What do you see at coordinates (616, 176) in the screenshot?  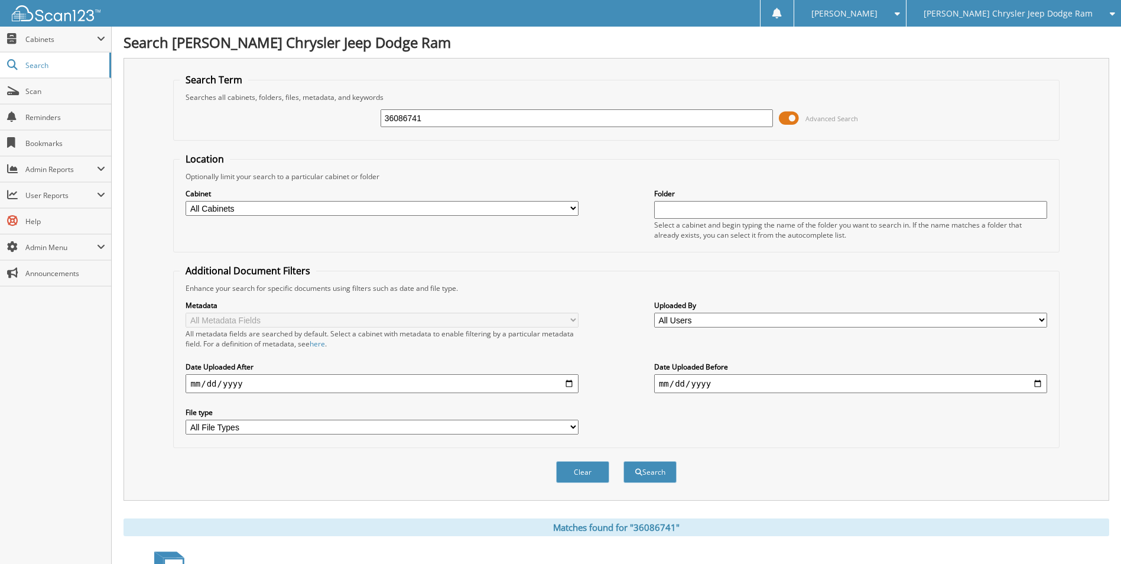 I see `div: Optionally limit your search to a particular cabinet or folder` at bounding box center [616, 176].